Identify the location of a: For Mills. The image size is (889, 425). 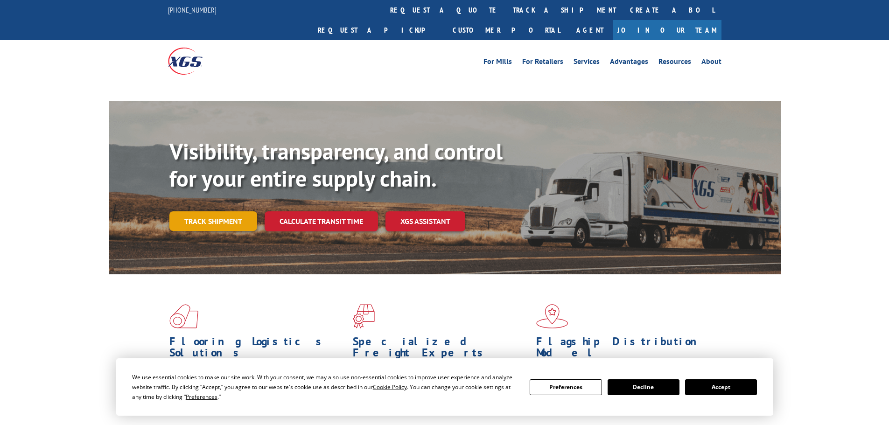
(498, 63).